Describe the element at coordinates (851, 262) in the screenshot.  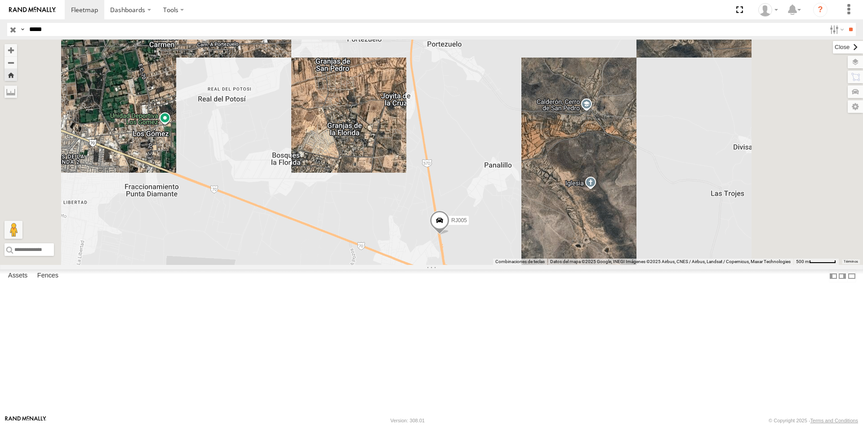
I see `a: Términos (se abre en una nueva pestaña)` at that location.